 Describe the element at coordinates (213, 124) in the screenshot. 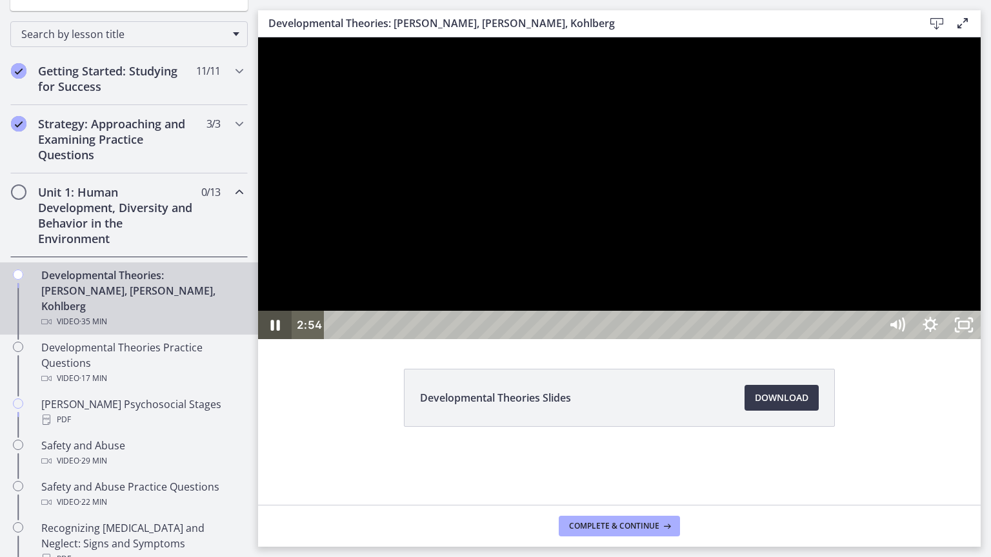

I see `span: 3 / 3` at that location.